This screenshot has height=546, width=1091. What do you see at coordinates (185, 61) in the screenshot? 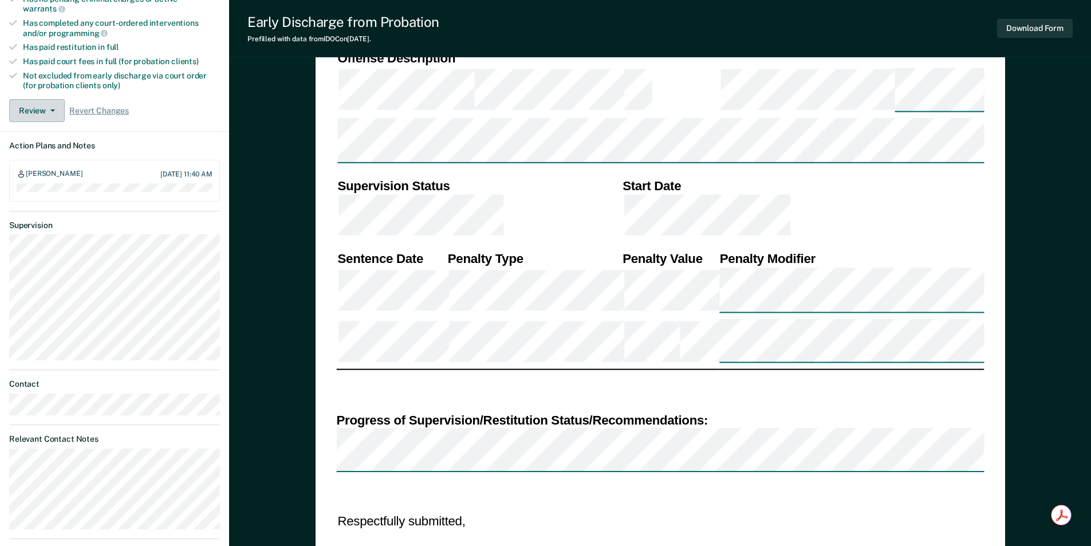
I see `span: clients)` at bounding box center [185, 61].